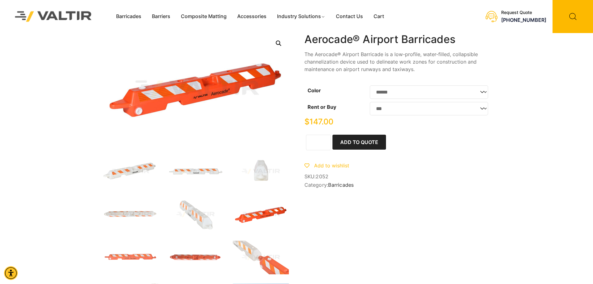 This screenshot has width=593, height=284. I want to click on a: Barriers, so click(161, 16).